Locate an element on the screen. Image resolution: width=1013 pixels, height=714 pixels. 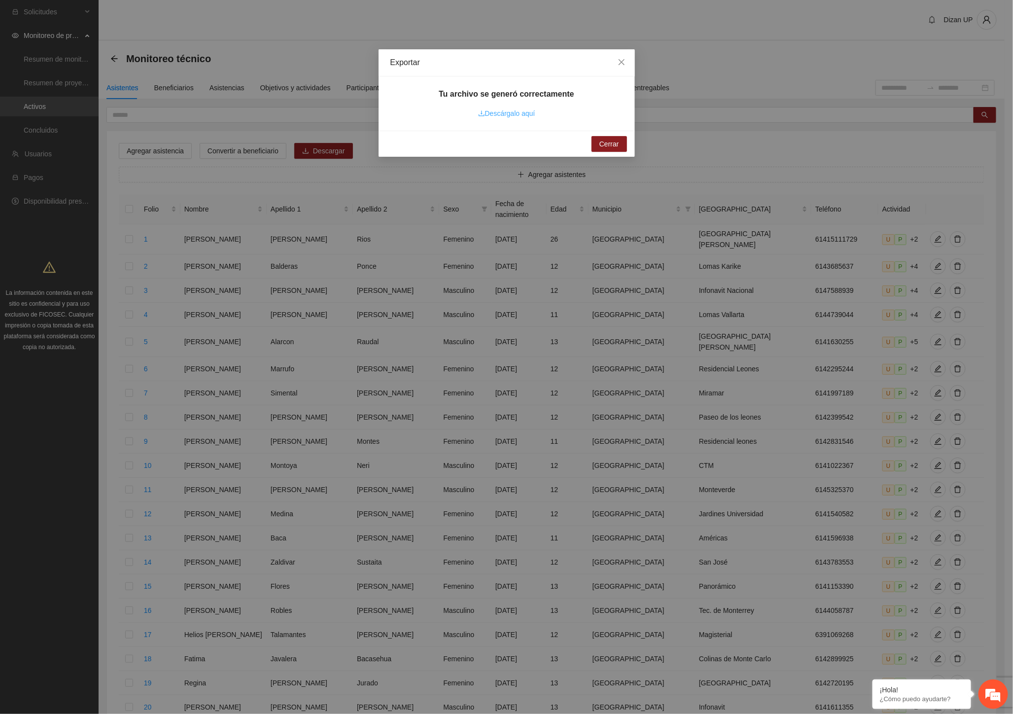
div: Exportar is located at coordinates (507, 63).